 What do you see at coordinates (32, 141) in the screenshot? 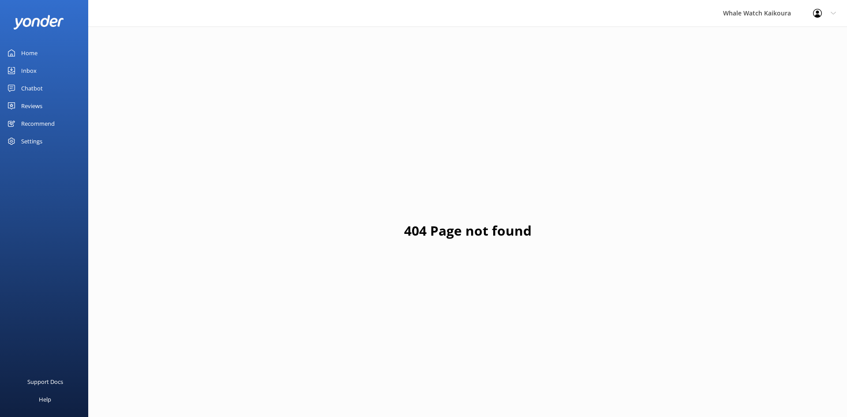
I see `div: Settings` at bounding box center [32, 141].